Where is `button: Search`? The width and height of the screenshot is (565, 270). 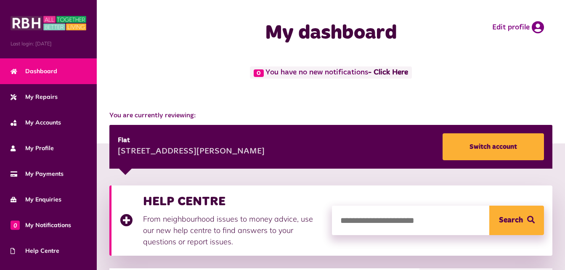 button: Search is located at coordinates (516, 220).